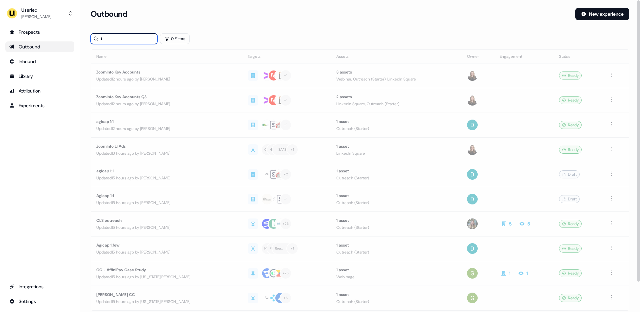  Describe the element at coordinates (40, 47) in the screenshot. I see `a: Go to outbound experience` at that location.